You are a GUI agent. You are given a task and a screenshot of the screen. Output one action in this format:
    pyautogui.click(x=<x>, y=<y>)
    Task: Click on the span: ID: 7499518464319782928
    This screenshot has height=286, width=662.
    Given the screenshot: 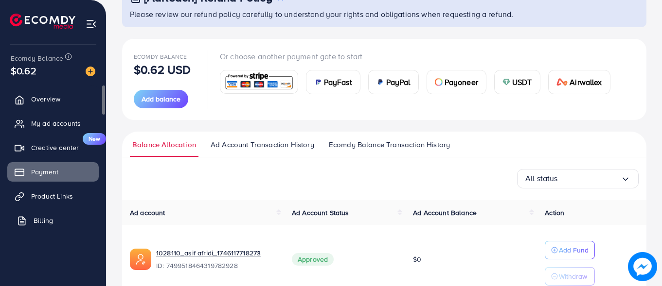 What is the action you would take?
    pyautogui.click(x=216, y=266)
    